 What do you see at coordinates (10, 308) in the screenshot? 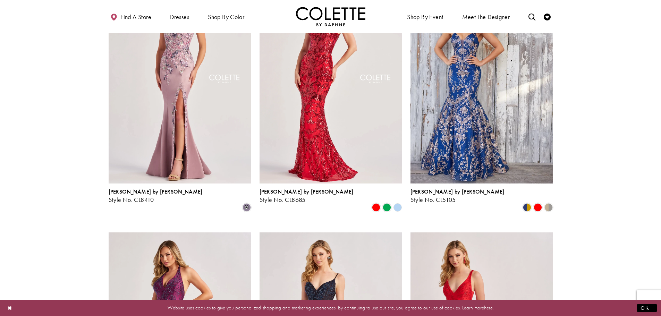
I see `button: Close Dialog` at bounding box center [10, 308].